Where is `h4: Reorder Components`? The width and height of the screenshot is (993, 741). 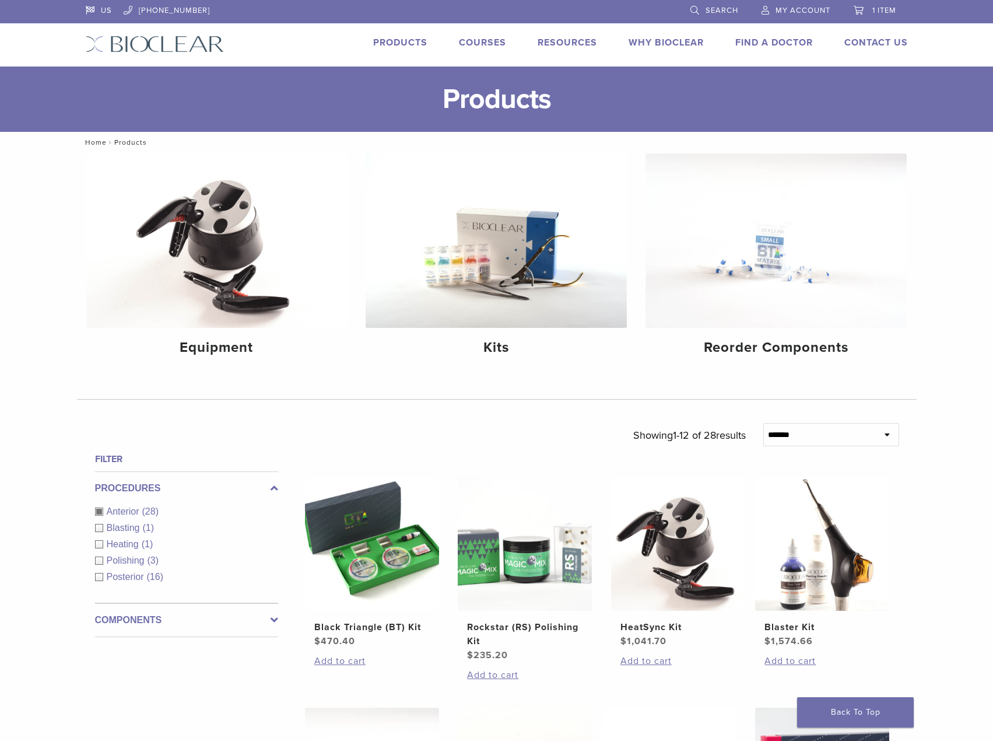 h4: Reorder Components is located at coordinates (776, 348).